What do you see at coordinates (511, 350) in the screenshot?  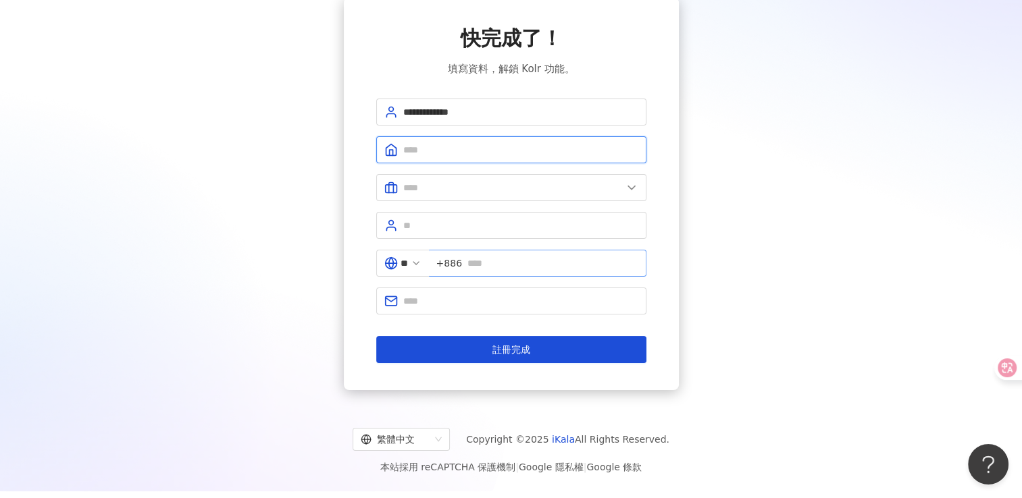 I see `button: 註冊完成` at bounding box center [511, 350].